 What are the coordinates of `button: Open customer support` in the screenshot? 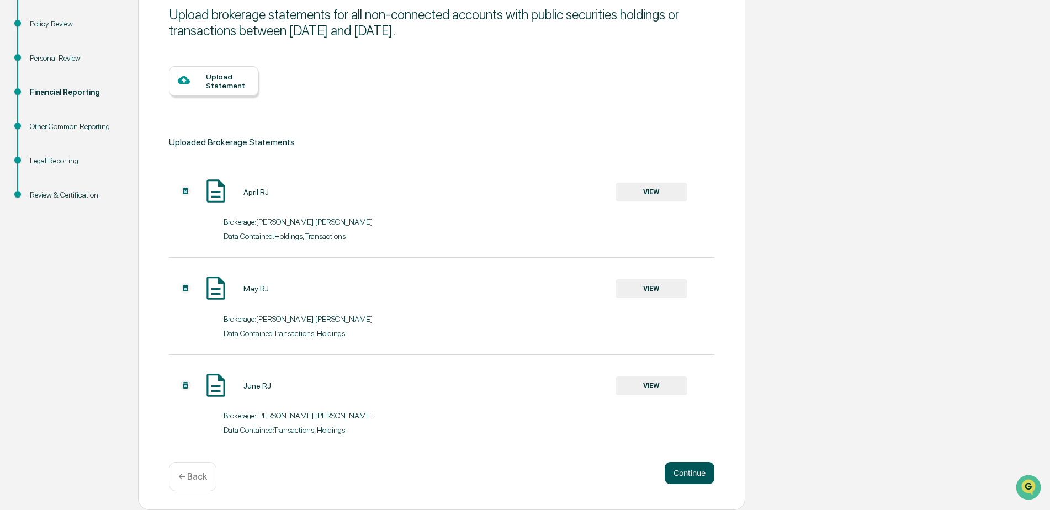 It's located at (14, 14).